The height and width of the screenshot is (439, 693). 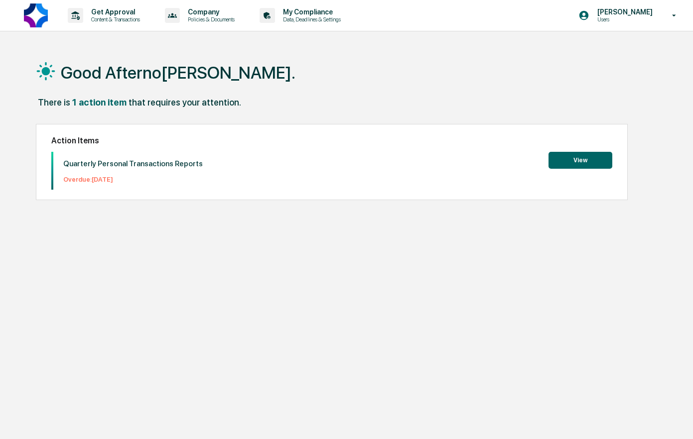 What do you see at coordinates (99, 102) in the screenshot?
I see `div: 1 action item` at bounding box center [99, 102].